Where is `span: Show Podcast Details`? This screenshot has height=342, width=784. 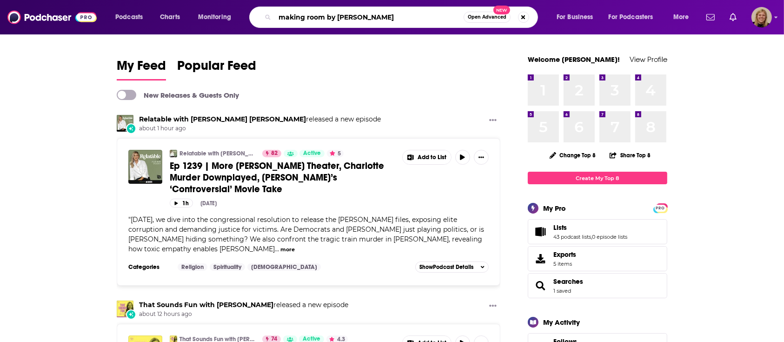
span: Show Podcast Details is located at coordinates (446, 267).